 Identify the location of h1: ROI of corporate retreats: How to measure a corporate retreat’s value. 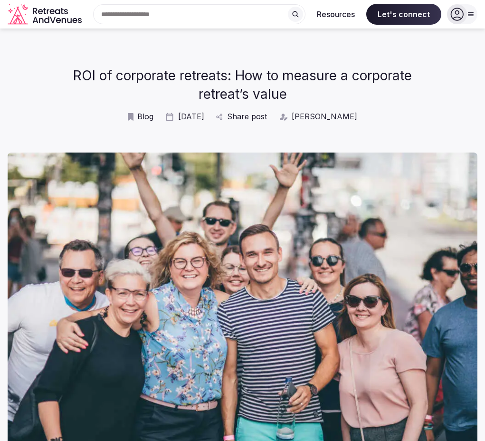
(242, 85).